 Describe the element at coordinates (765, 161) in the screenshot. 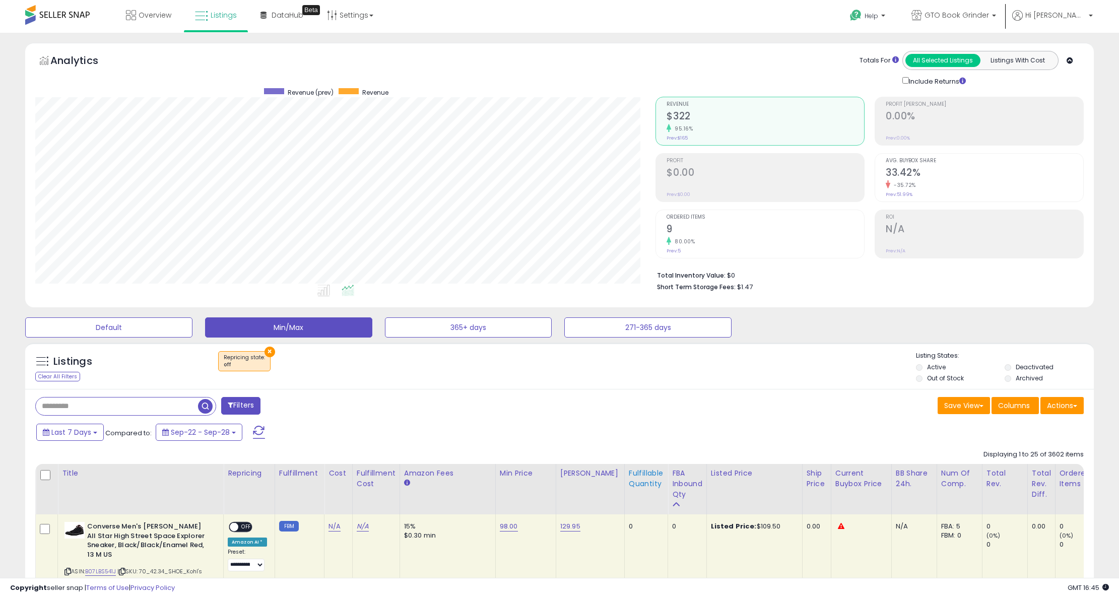

I see `span: Profit` at that location.